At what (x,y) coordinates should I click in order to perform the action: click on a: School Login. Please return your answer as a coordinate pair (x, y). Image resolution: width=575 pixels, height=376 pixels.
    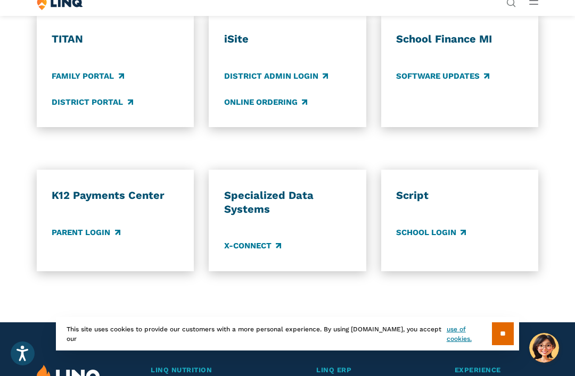
    Looking at the image, I should click on (430, 232).